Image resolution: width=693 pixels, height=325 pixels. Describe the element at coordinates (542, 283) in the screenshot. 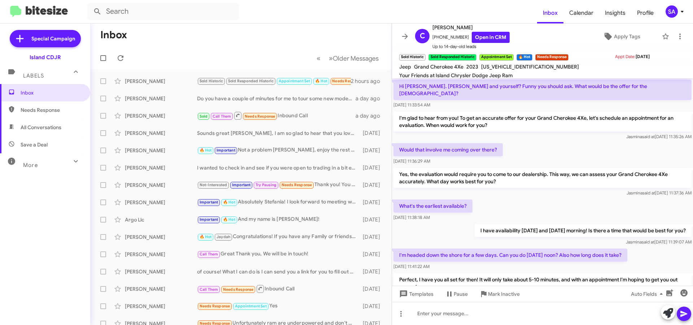

I see `p: Perfect, I have you all set for then! It will only take about 5-10 minutes, and with an appointme...` at that location.